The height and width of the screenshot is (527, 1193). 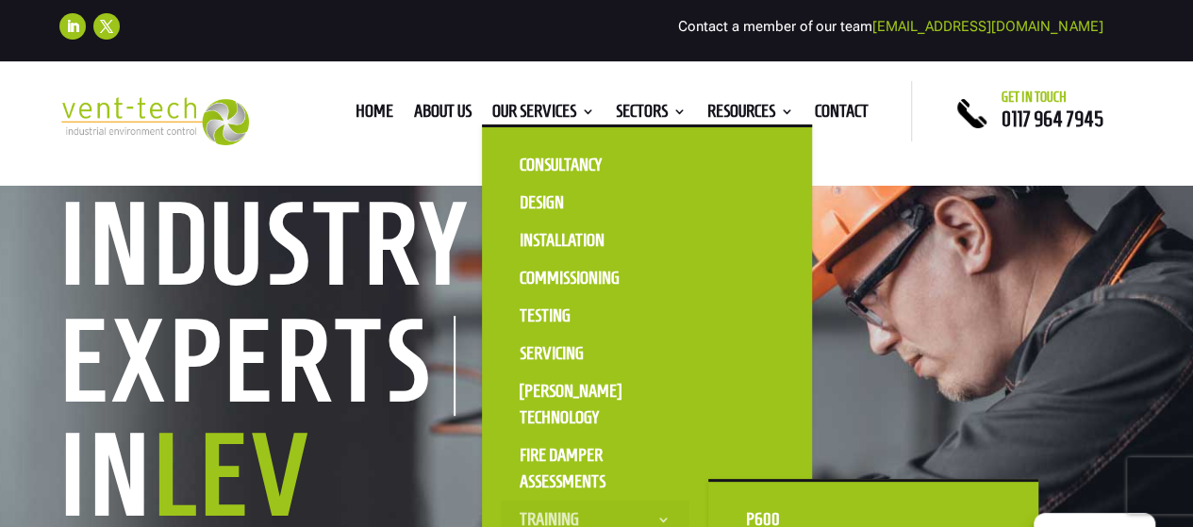 What do you see at coordinates (154, 121) in the screenshot?
I see `img: 2023-09-27T08_35_16.549ZVENT-TECH---Clear-background` at bounding box center [154, 121].